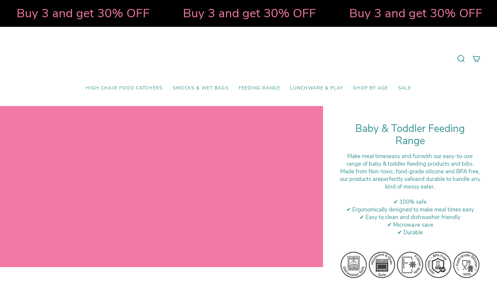 The image size is (497, 285). Describe the element at coordinates (200, 88) in the screenshot. I see `span: Smocks & Wet Bags` at that location.